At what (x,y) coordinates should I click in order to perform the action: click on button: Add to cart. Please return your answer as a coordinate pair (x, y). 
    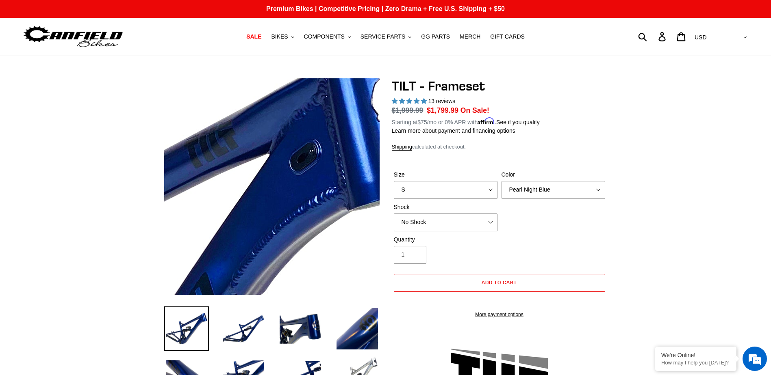
    Looking at the image, I should click on (499, 283).